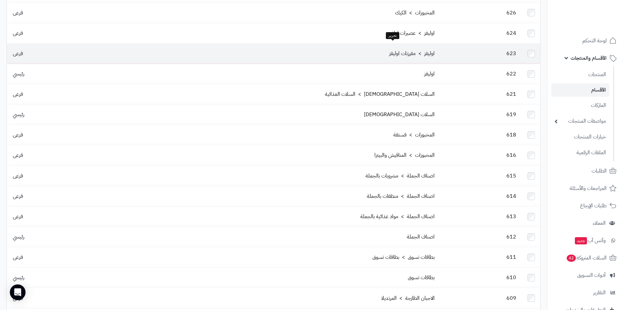 This screenshot has width=624, height=310. Describe the element at coordinates (580, 105) in the screenshot. I see `a: الماركات` at that location.